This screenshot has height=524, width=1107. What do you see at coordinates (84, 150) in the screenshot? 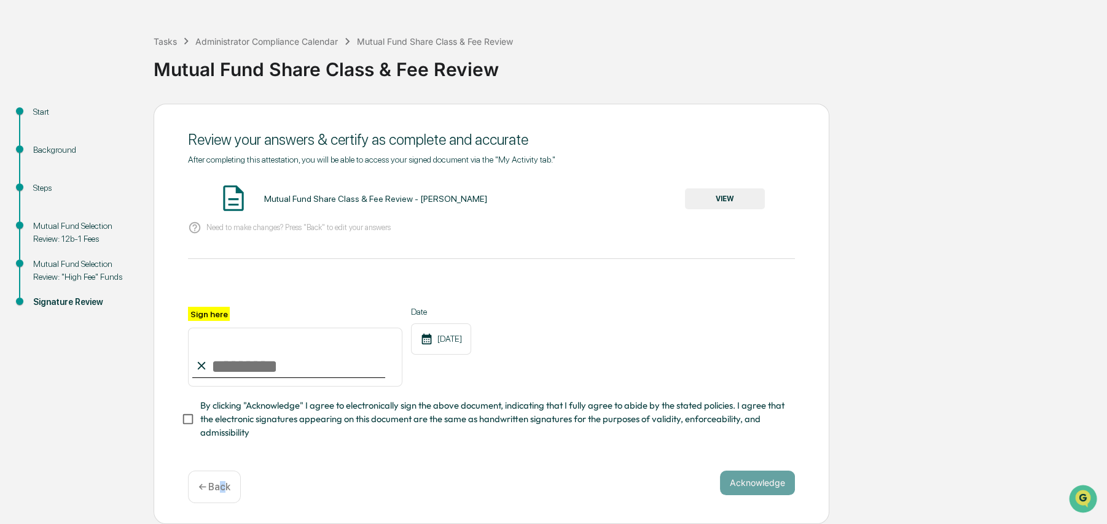
I see `div: Background` at bounding box center [84, 150].